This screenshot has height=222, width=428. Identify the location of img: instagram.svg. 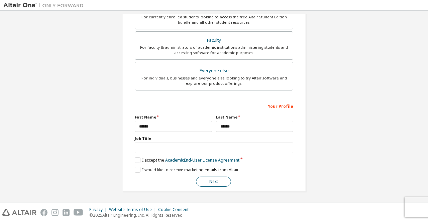
(55, 212).